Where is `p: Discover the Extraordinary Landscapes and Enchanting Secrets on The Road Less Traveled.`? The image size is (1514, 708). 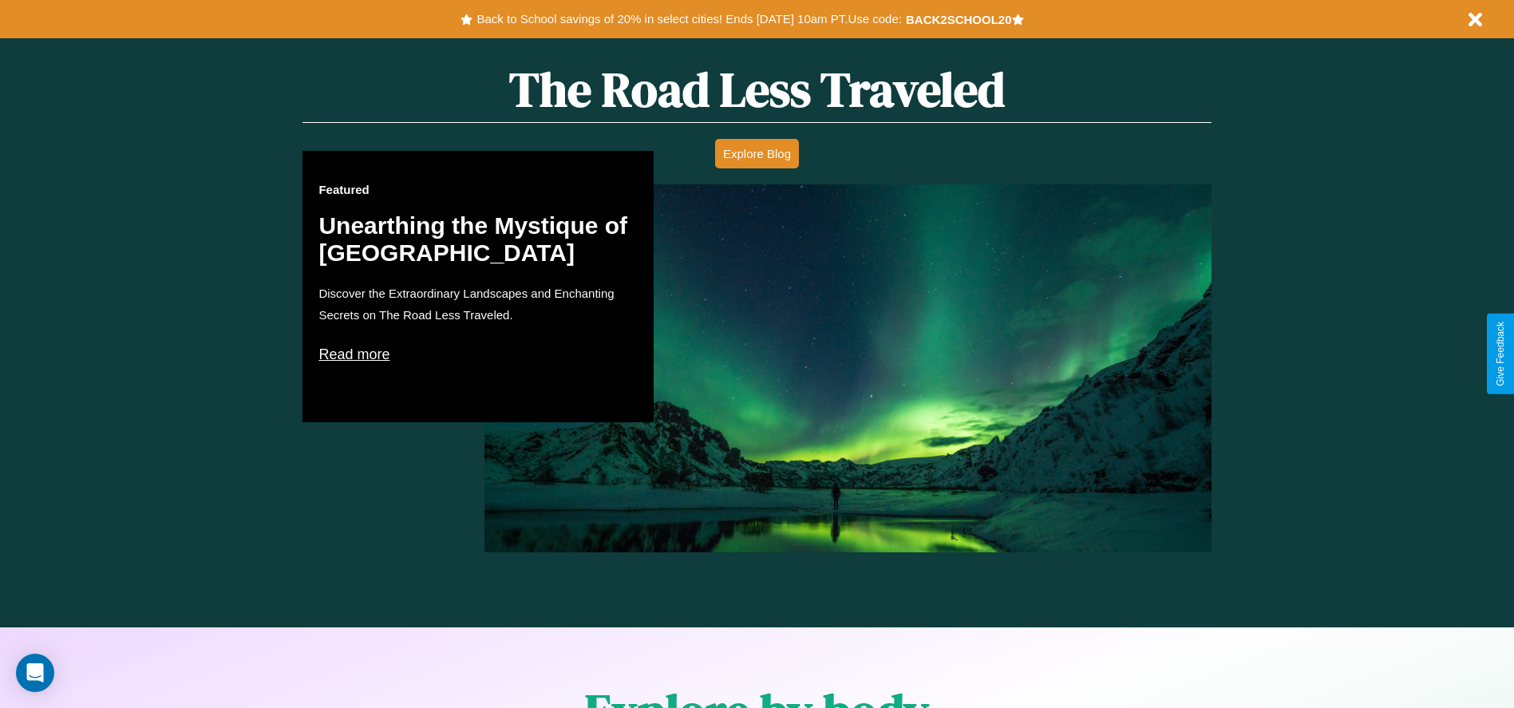 p: Discover the Extraordinary Landscapes and Enchanting Secrets on The Road Less Traveled. is located at coordinates (478, 304).